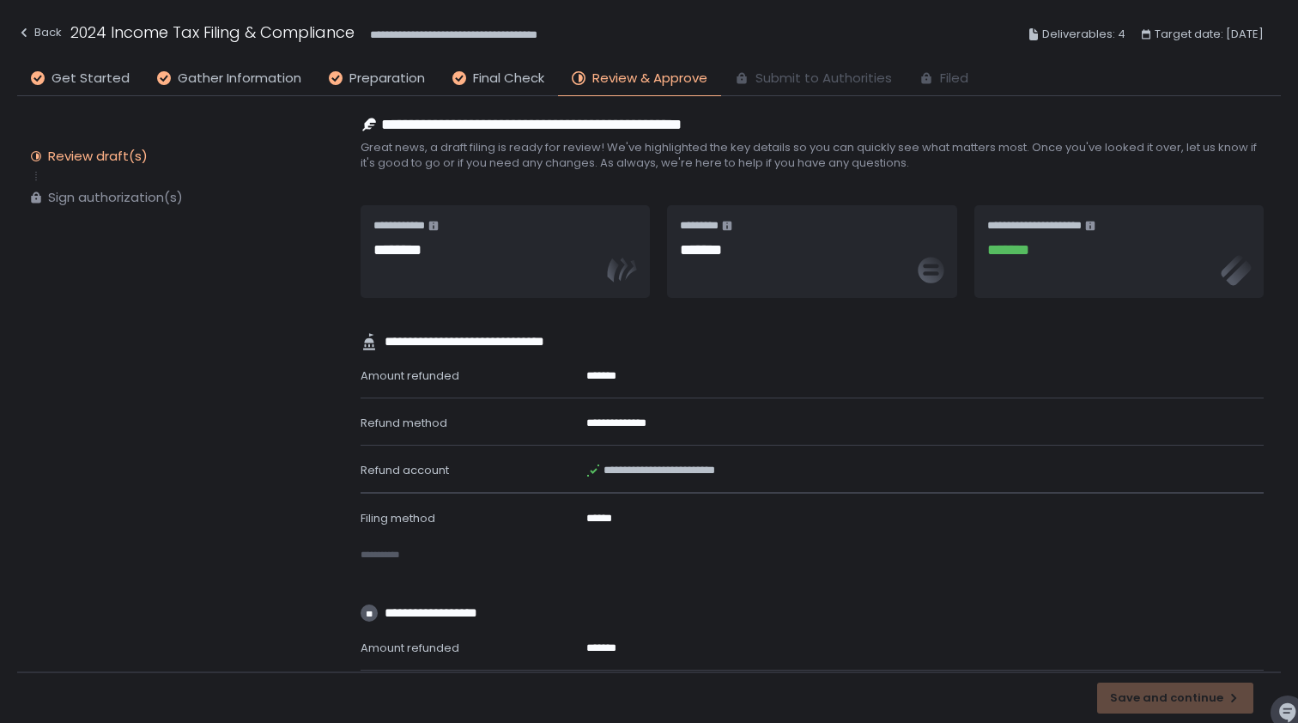  What do you see at coordinates (1083, 34) in the screenshot?
I see `span: Deliverables: 4` at bounding box center [1083, 34].